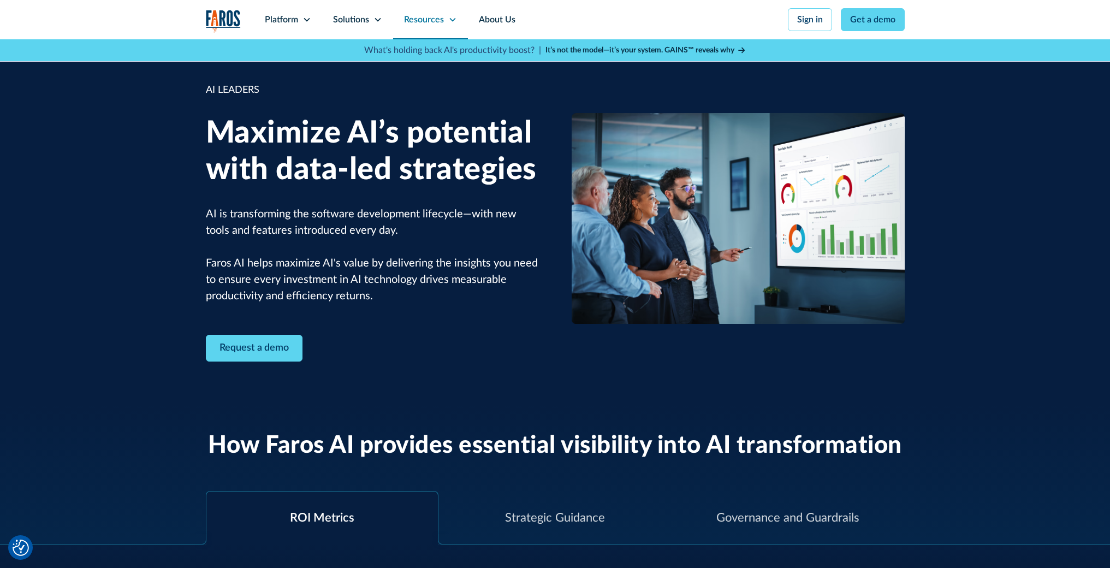  I want to click on img: Logo of the analytics and reporting company Faros., so click(223, 21).